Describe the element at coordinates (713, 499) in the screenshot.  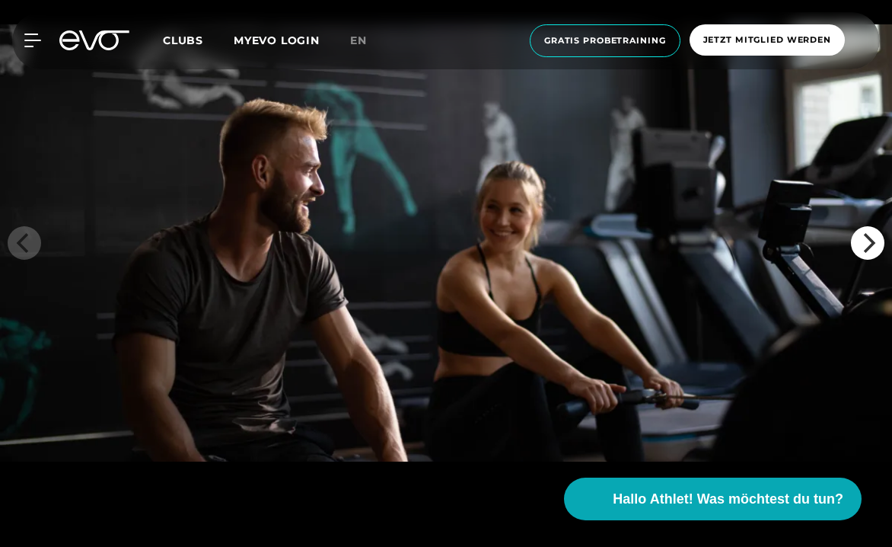
I see `button: Hallo Athlet! Was möchtest du tun?` at that location.